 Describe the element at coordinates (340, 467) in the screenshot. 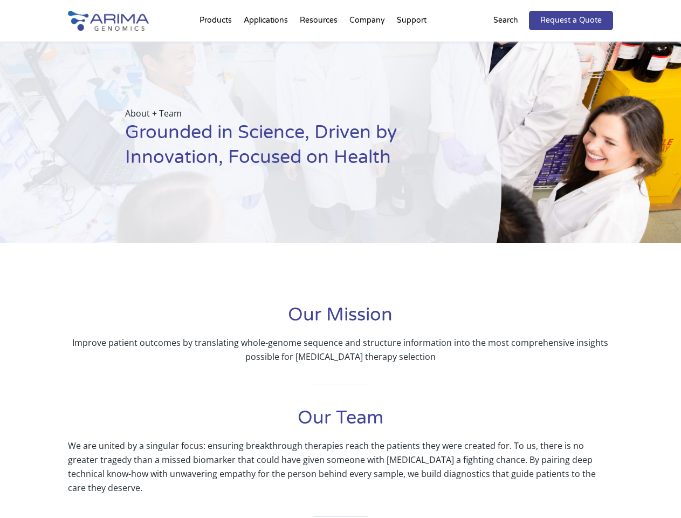

I see `p: We are united by a singular focus: ensuring breakthrough therapies reach the patients they were c...` at that location.